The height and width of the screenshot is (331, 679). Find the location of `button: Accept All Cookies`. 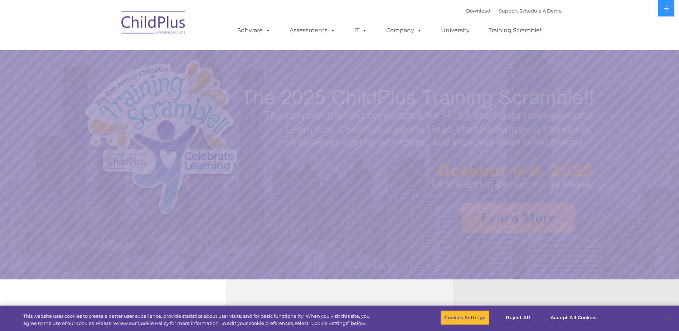

button: Accept All Cookies is located at coordinates (574, 318).